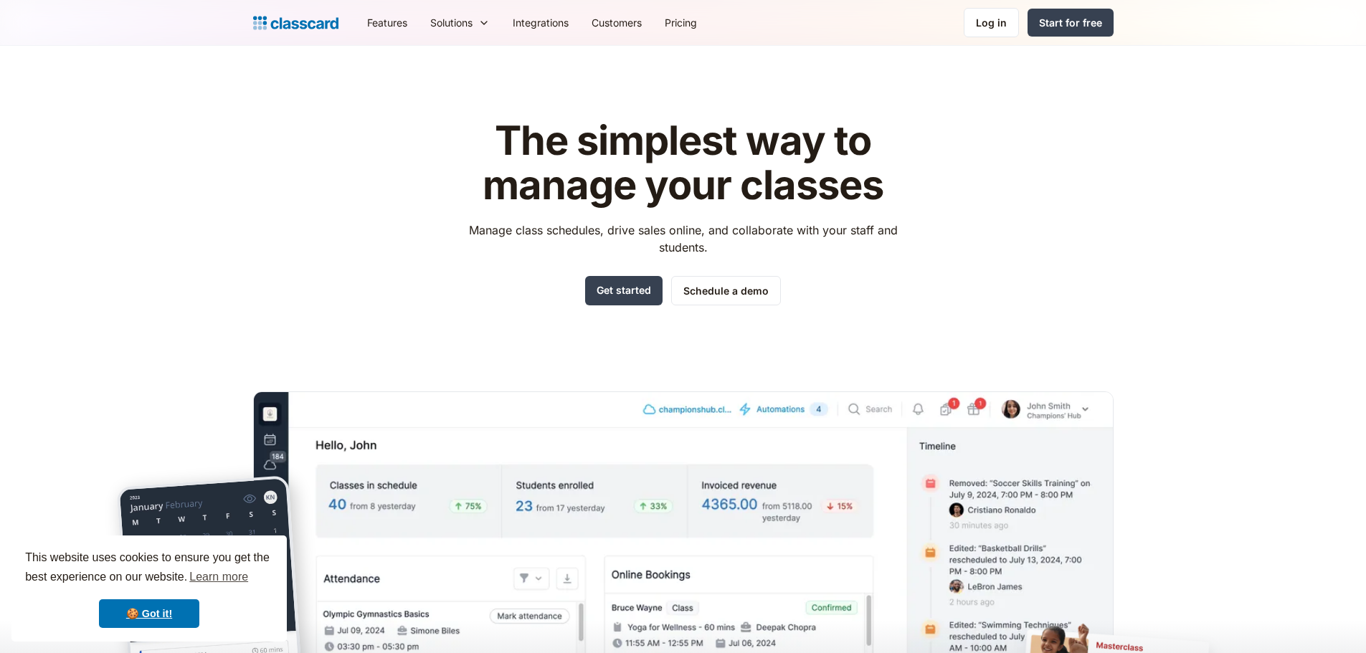 This screenshot has width=1366, height=653. I want to click on p: Manage class schedules, drive sales online, and collaborate with your staff and students., so click(683, 239).